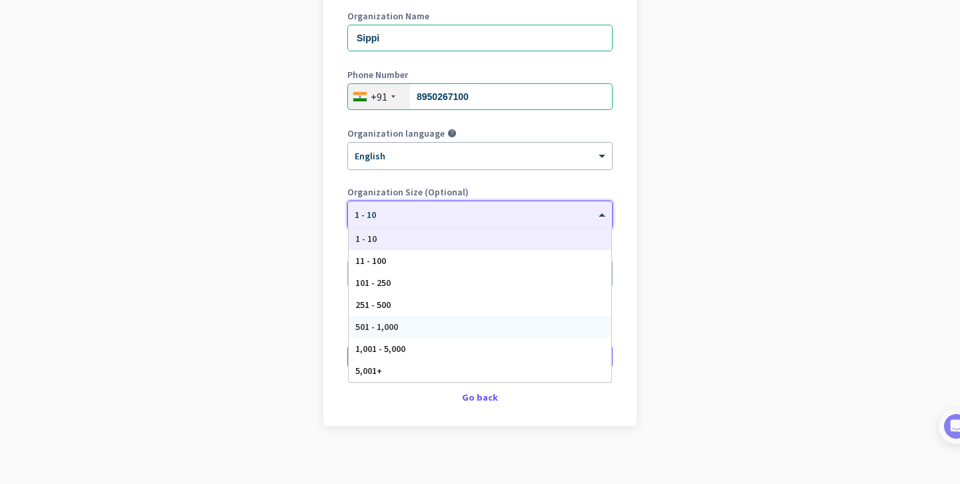 This screenshot has width=960, height=484. What do you see at coordinates (480, 192) in the screenshot?
I see `label: Organization Size (Optional)` at bounding box center [480, 192].